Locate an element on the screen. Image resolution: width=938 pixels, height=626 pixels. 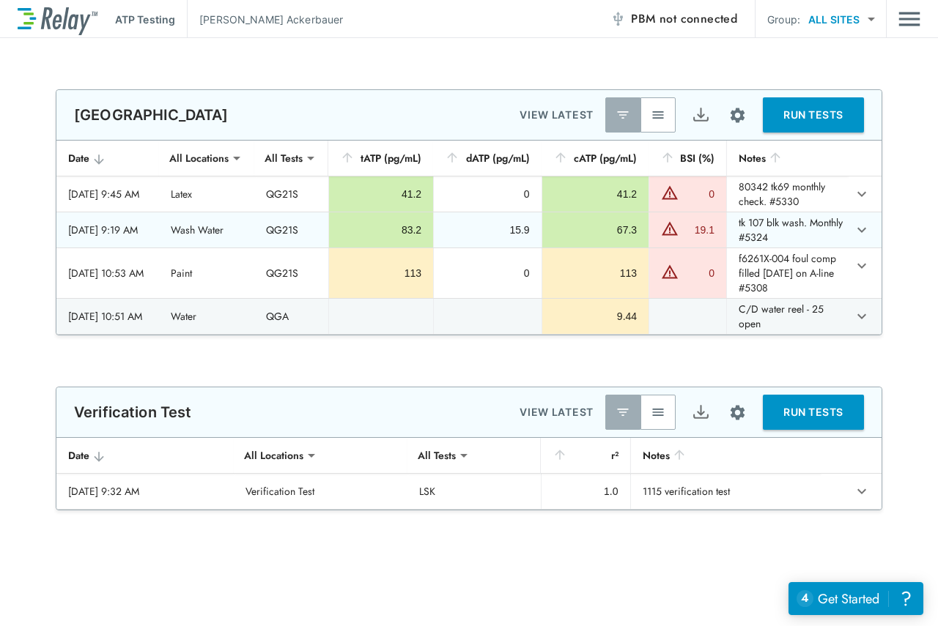
div: 67.3 is located at coordinates (595, 230).